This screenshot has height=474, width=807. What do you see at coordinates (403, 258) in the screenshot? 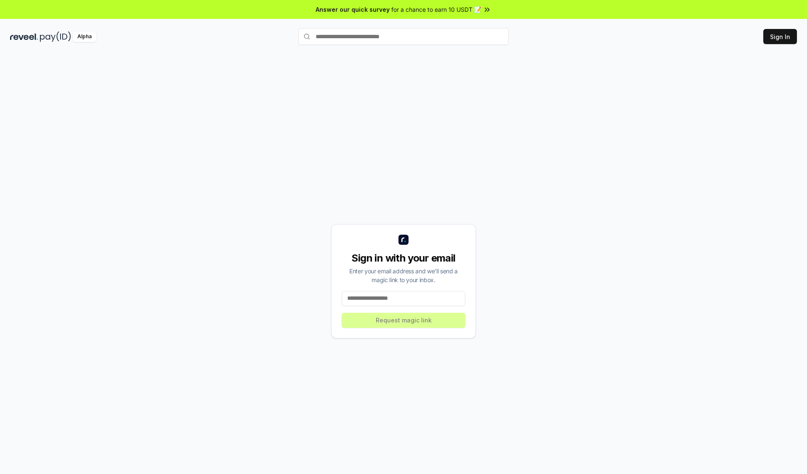
I see `div: Sign in with your email` at bounding box center [403, 258].